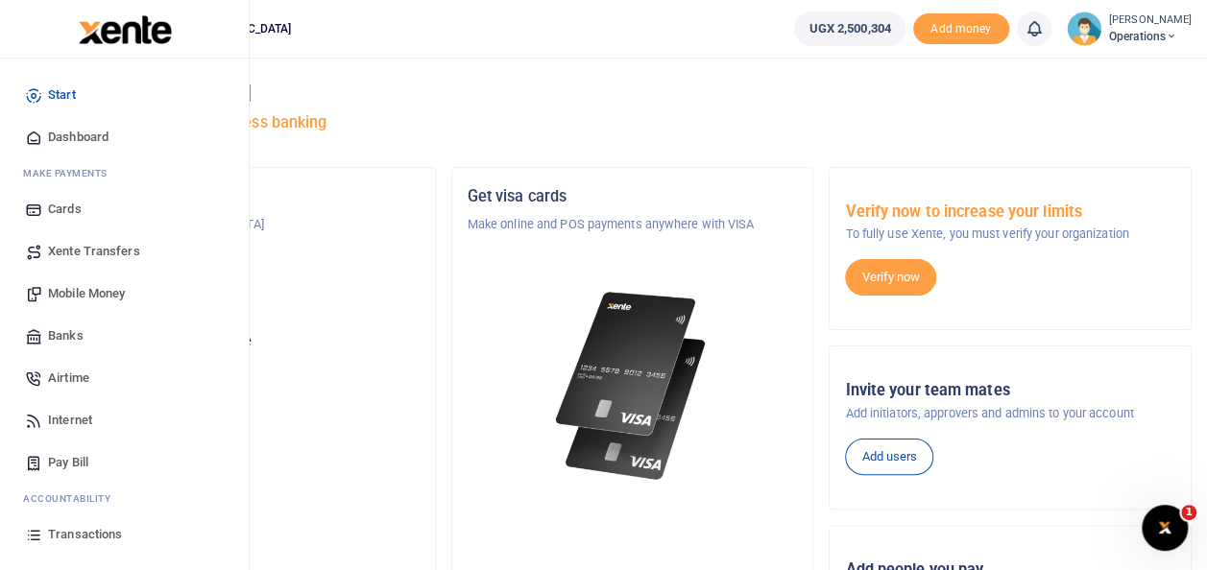 The height and width of the screenshot is (570, 1207). What do you see at coordinates (254, 271) in the screenshot?
I see `h5: Account` at bounding box center [254, 271].